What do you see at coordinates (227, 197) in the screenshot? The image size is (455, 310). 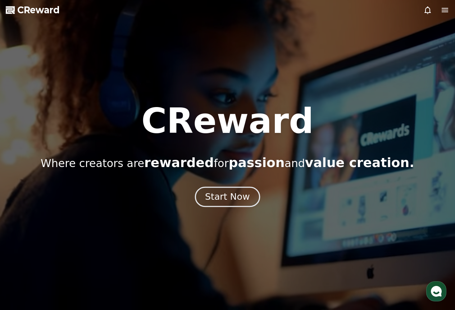 I see `div: Start Now` at bounding box center [227, 197].